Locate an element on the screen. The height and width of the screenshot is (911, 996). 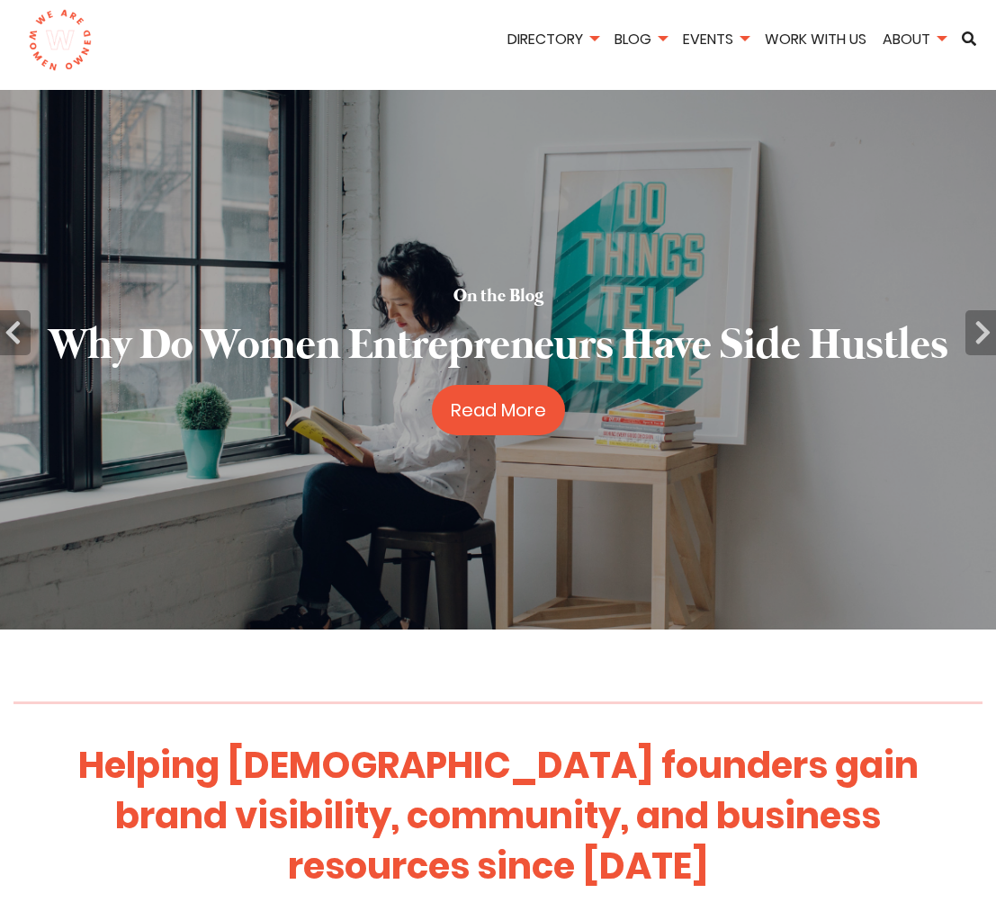
li: Directory is located at coordinates (552, 40).